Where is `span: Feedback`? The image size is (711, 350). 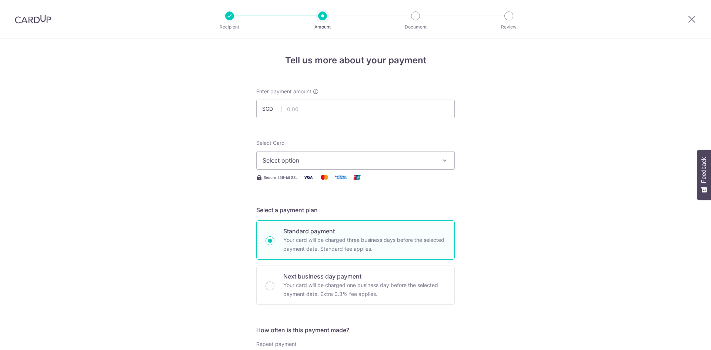 span: Feedback is located at coordinates (704, 170).